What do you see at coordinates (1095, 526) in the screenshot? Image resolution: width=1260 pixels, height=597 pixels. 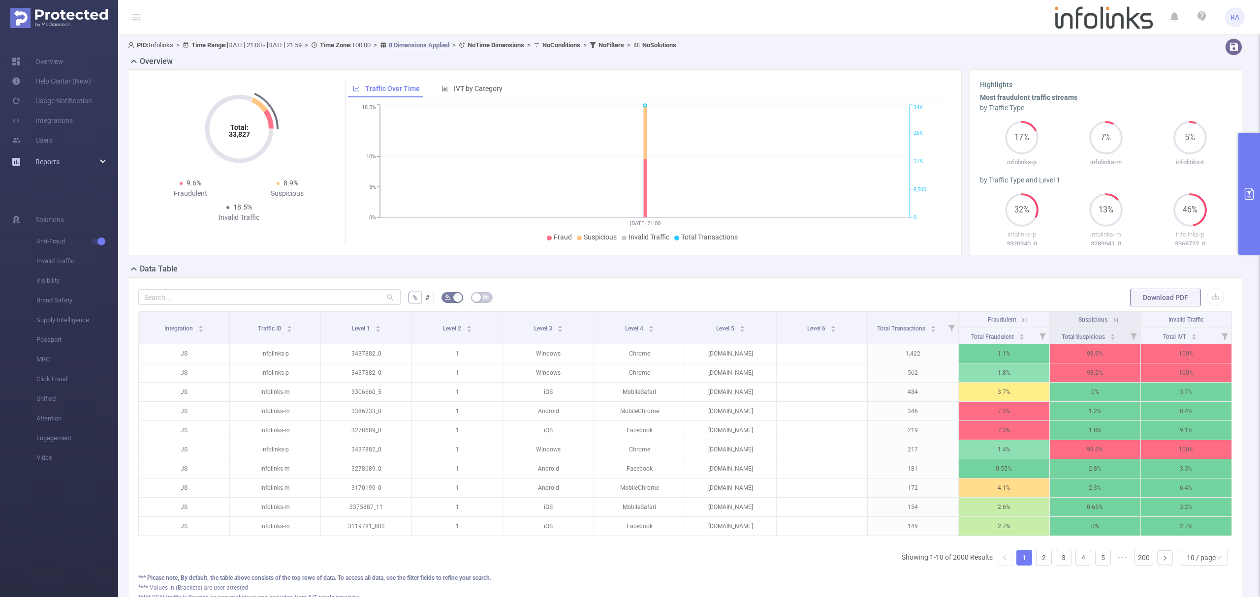 I see `p: 0%` at bounding box center [1095, 526].